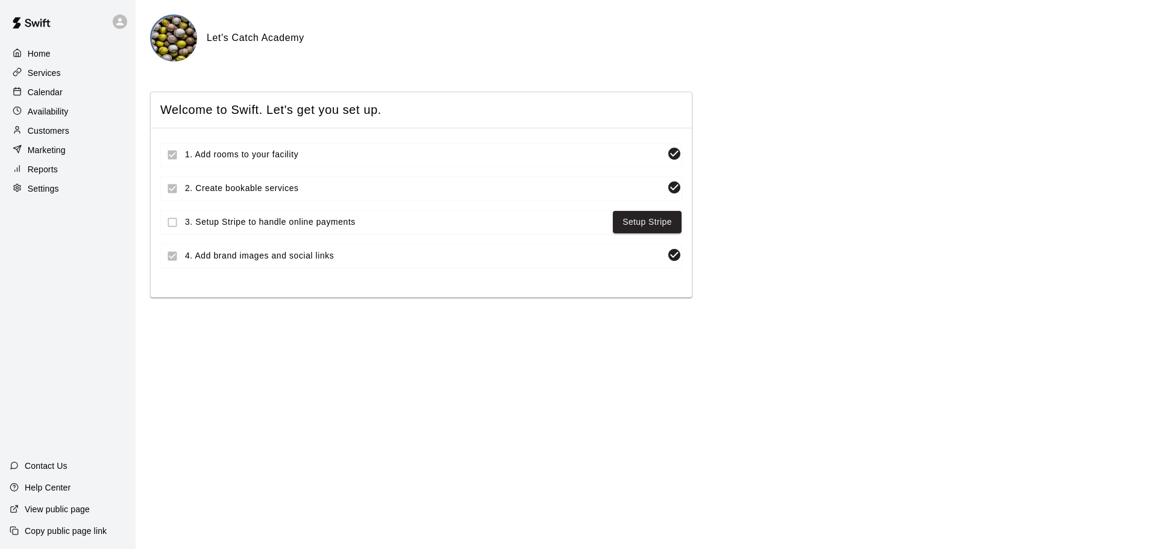  Describe the element at coordinates (67, 189) in the screenshot. I see `a: Settings` at that location.